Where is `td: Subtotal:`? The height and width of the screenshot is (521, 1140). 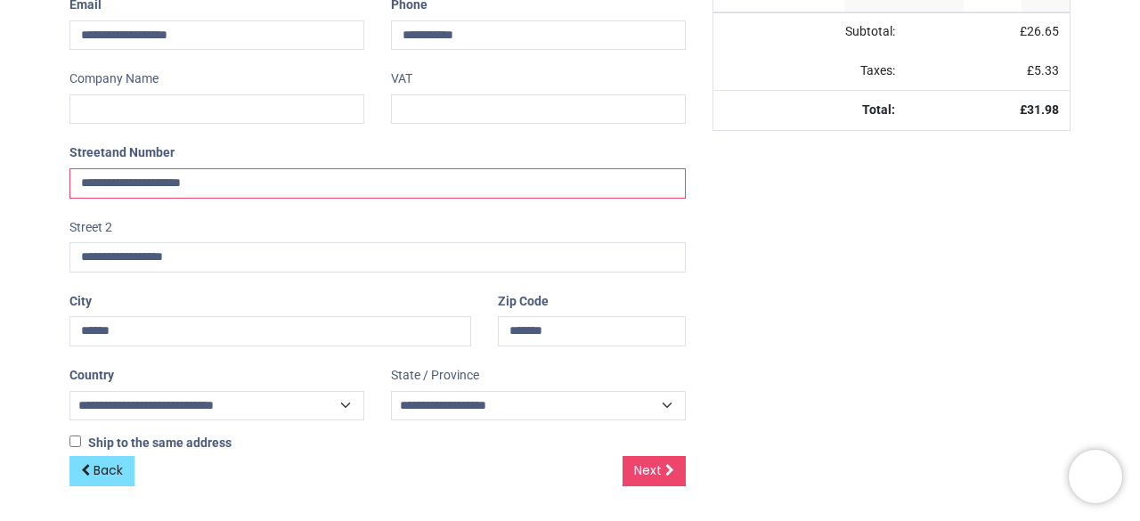
td: Subtotal: is located at coordinates (810, 32).